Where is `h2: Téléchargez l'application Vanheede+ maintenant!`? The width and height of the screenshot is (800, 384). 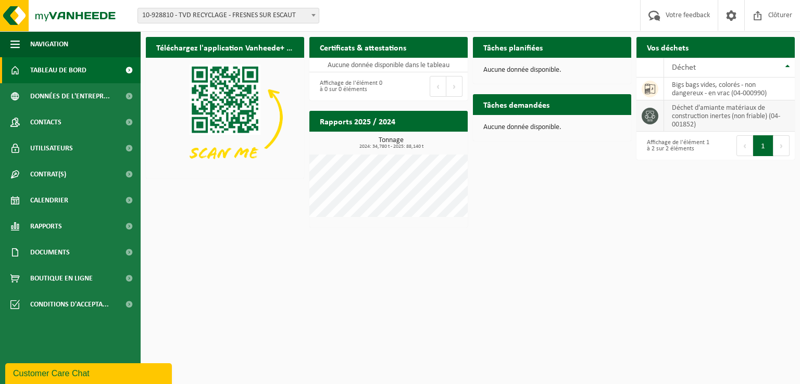
h2: Téléchargez l'application Vanheede+ maintenant! is located at coordinates (225, 47).